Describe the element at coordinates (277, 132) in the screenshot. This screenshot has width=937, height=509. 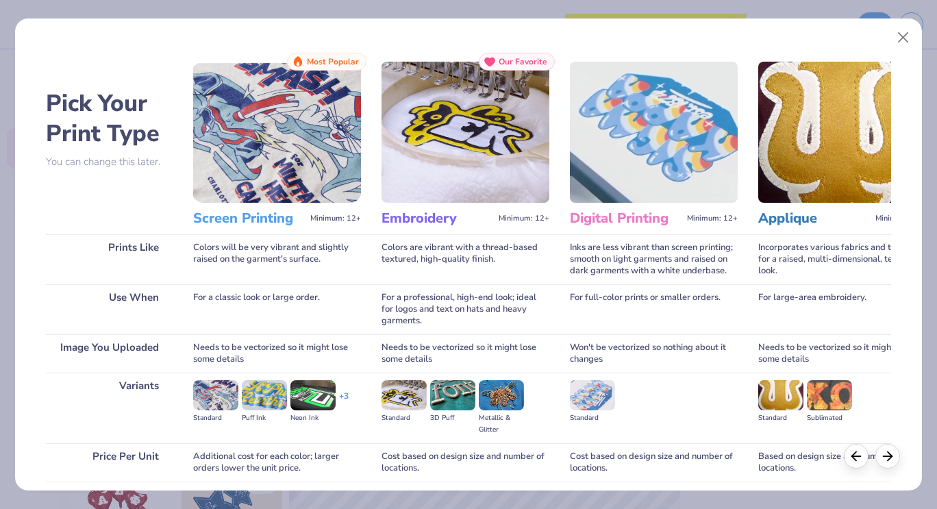
I see `img: Screen Printing` at that location.